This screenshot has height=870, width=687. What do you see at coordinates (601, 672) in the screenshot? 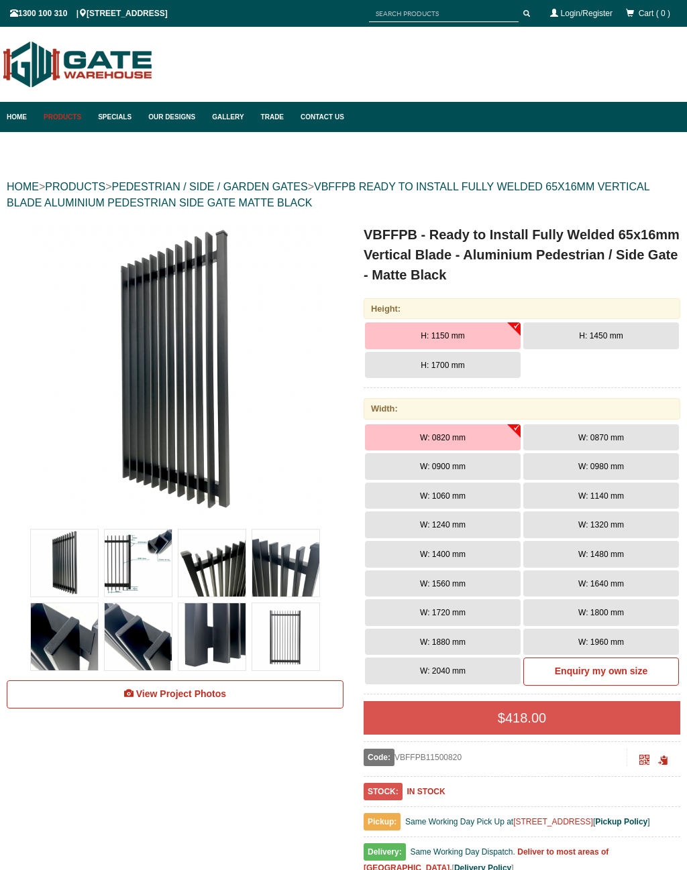
I see `a: Enquiry my own size` at bounding box center [601, 672].